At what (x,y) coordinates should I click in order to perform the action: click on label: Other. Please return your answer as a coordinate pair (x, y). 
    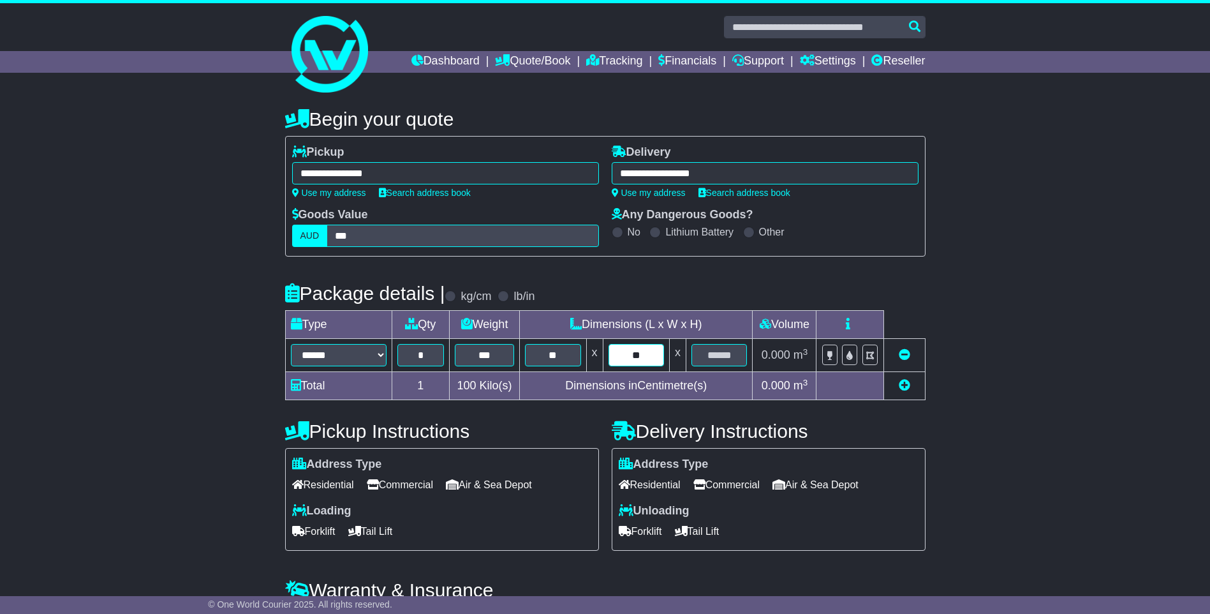
    Looking at the image, I should click on (772, 232).